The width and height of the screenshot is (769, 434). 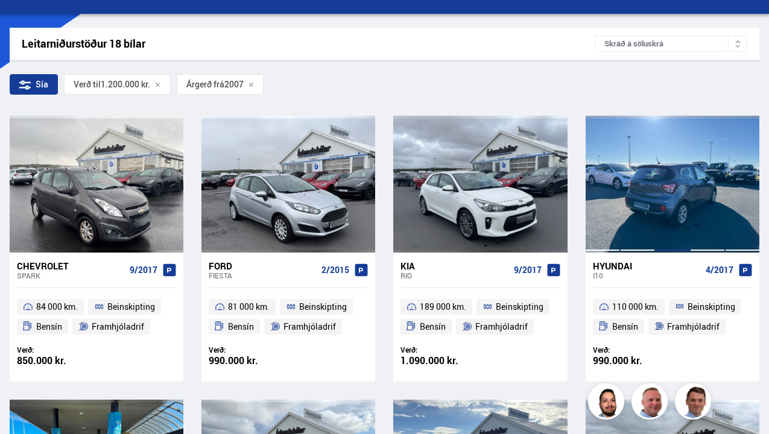 I want to click on img: FbJEzSuNWCJXmdc-.webp, so click(x=695, y=404).